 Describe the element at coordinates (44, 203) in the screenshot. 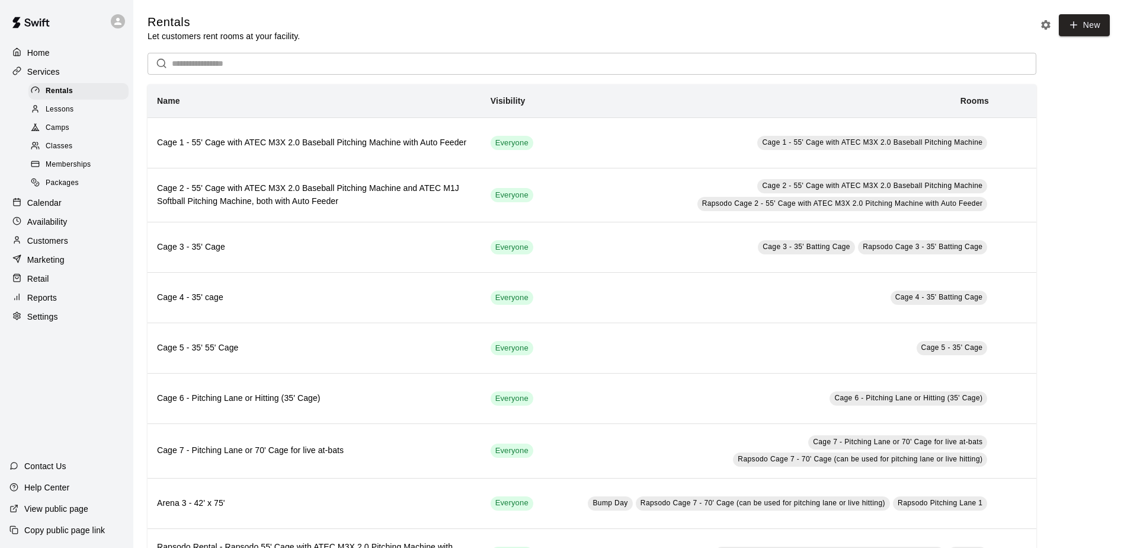

I see `p: Calendar` at that location.